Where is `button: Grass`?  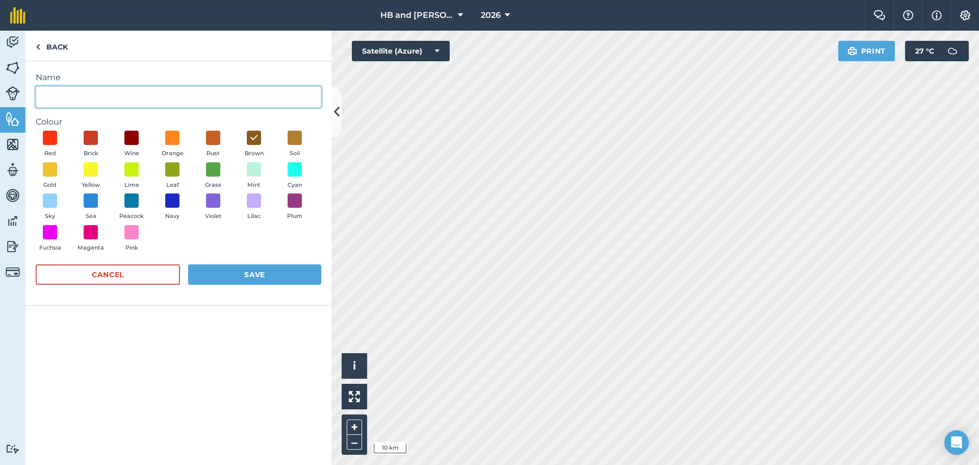
button: Grass is located at coordinates (213, 176).